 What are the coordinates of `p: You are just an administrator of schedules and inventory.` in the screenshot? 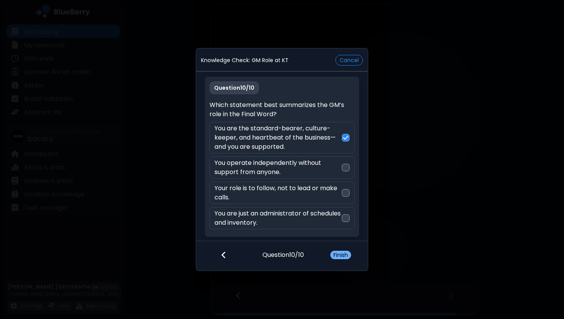 It's located at (278, 218).